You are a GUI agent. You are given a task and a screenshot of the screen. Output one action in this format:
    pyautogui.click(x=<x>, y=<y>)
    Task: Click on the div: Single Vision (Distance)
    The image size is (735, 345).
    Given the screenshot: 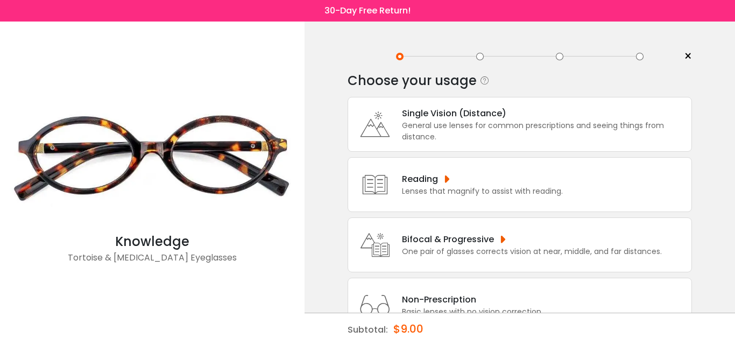 What is the action you would take?
    pyautogui.click(x=544, y=113)
    